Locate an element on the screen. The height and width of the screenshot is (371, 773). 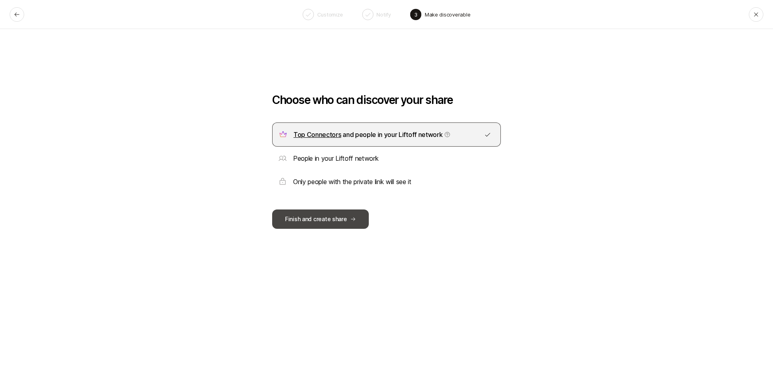
span: and people in your Liftoff network is located at coordinates (372, 134).